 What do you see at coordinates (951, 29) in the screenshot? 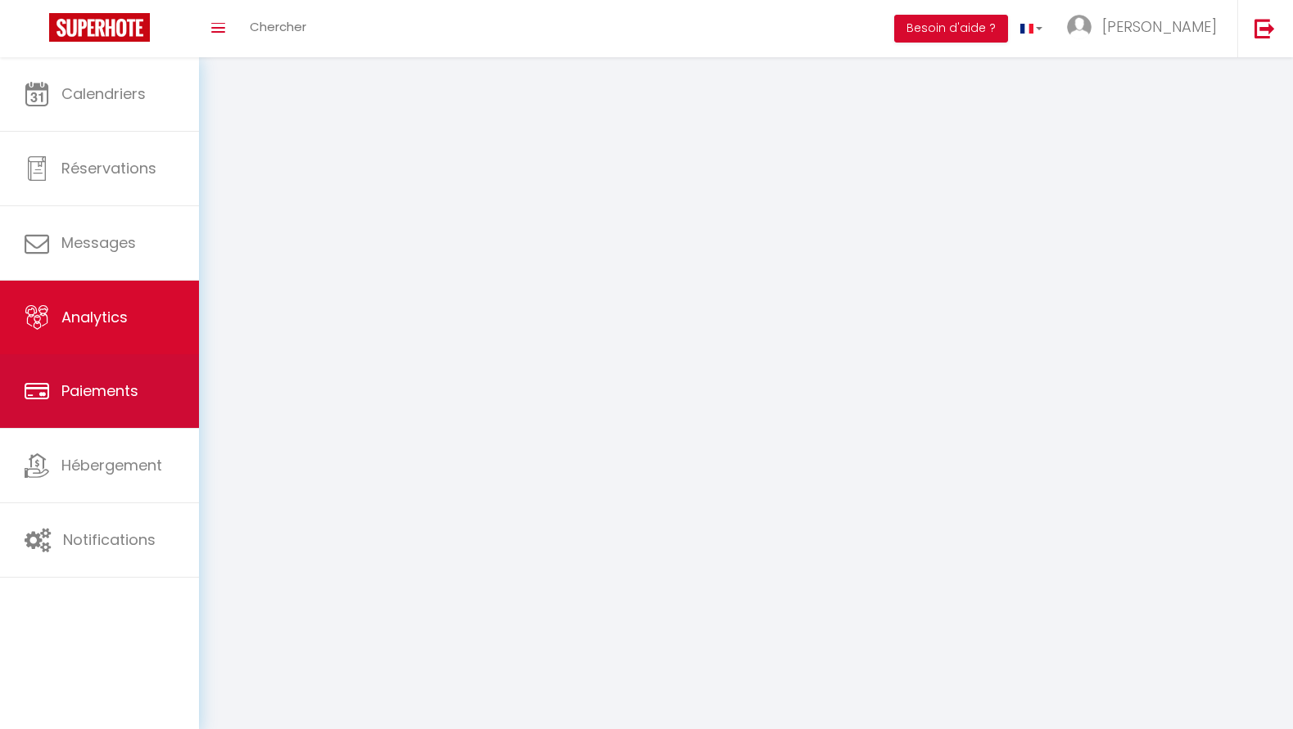
I see `button: Besoin d'aide ?` at bounding box center [951, 29].